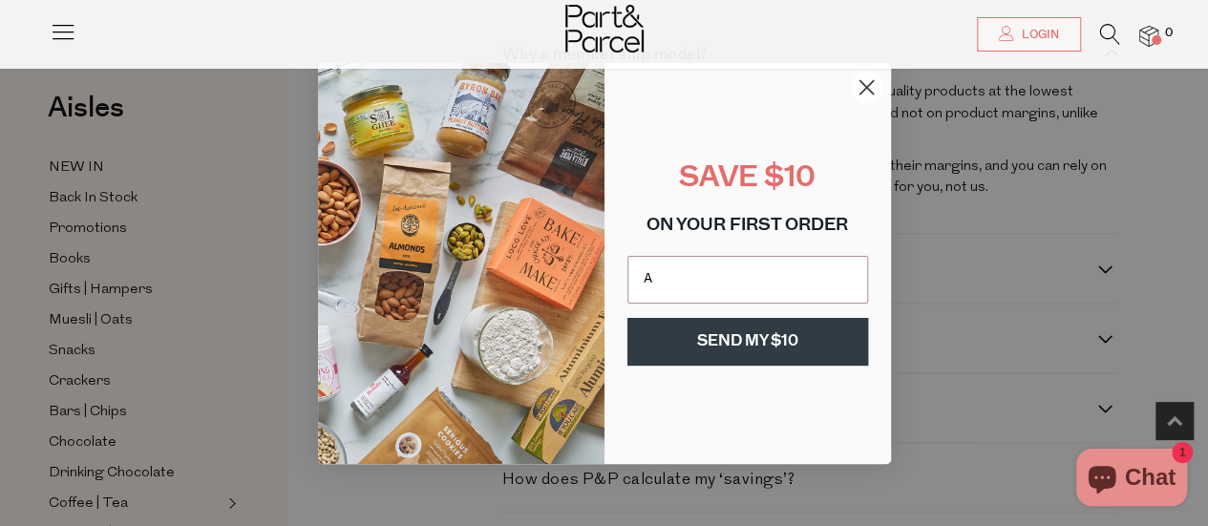 Image resolution: width=1208 pixels, height=526 pixels. Describe the element at coordinates (746, 179) in the screenshot. I see `span: SAVE $10` at that location.